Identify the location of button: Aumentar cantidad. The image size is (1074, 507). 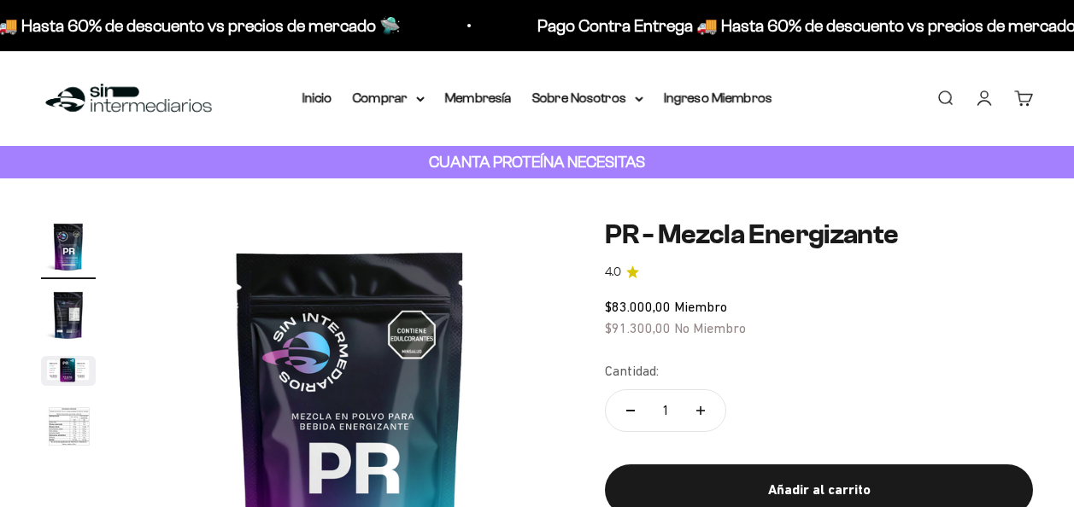
(700, 411).